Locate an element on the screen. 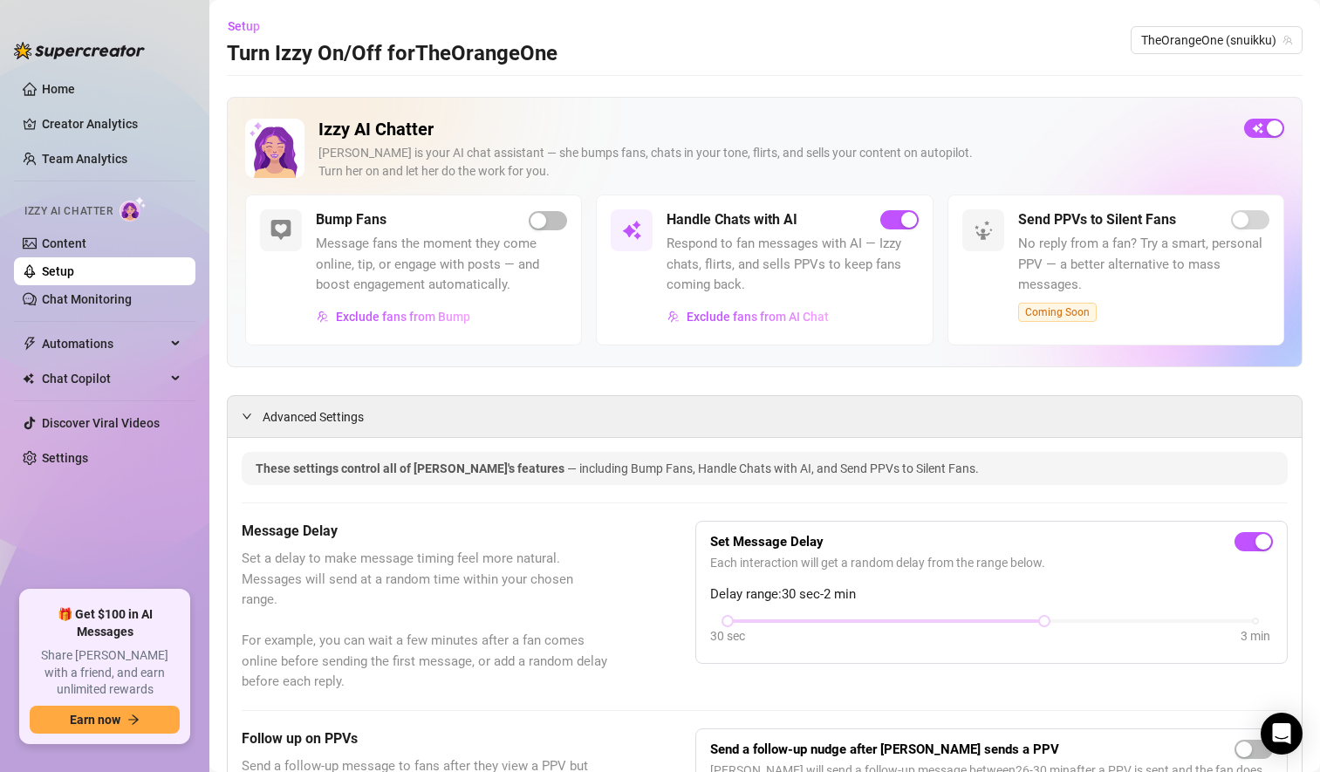 The image size is (1320, 772). button: Exclude fans from AI Chat is located at coordinates (748, 317).